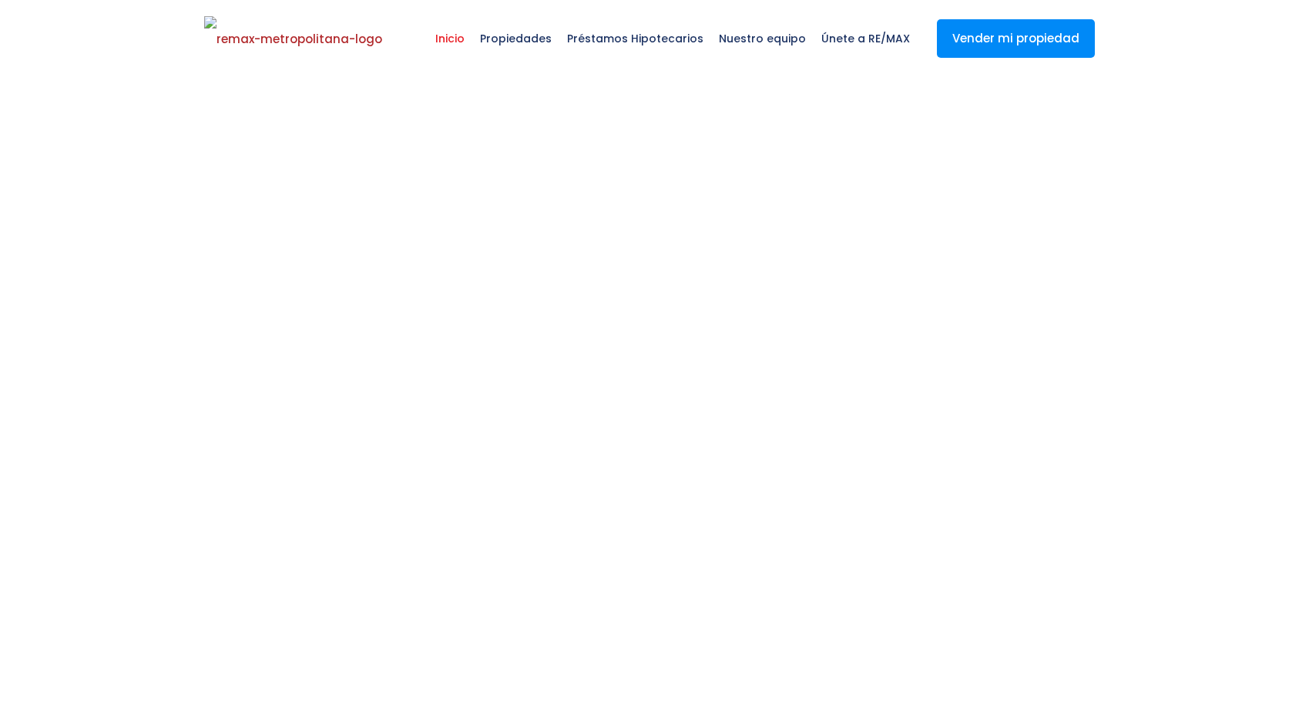 Image resolution: width=1299 pixels, height=720 pixels. What do you see at coordinates (762, 39) in the screenshot?
I see `span: Nuestro equipo` at bounding box center [762, 39].